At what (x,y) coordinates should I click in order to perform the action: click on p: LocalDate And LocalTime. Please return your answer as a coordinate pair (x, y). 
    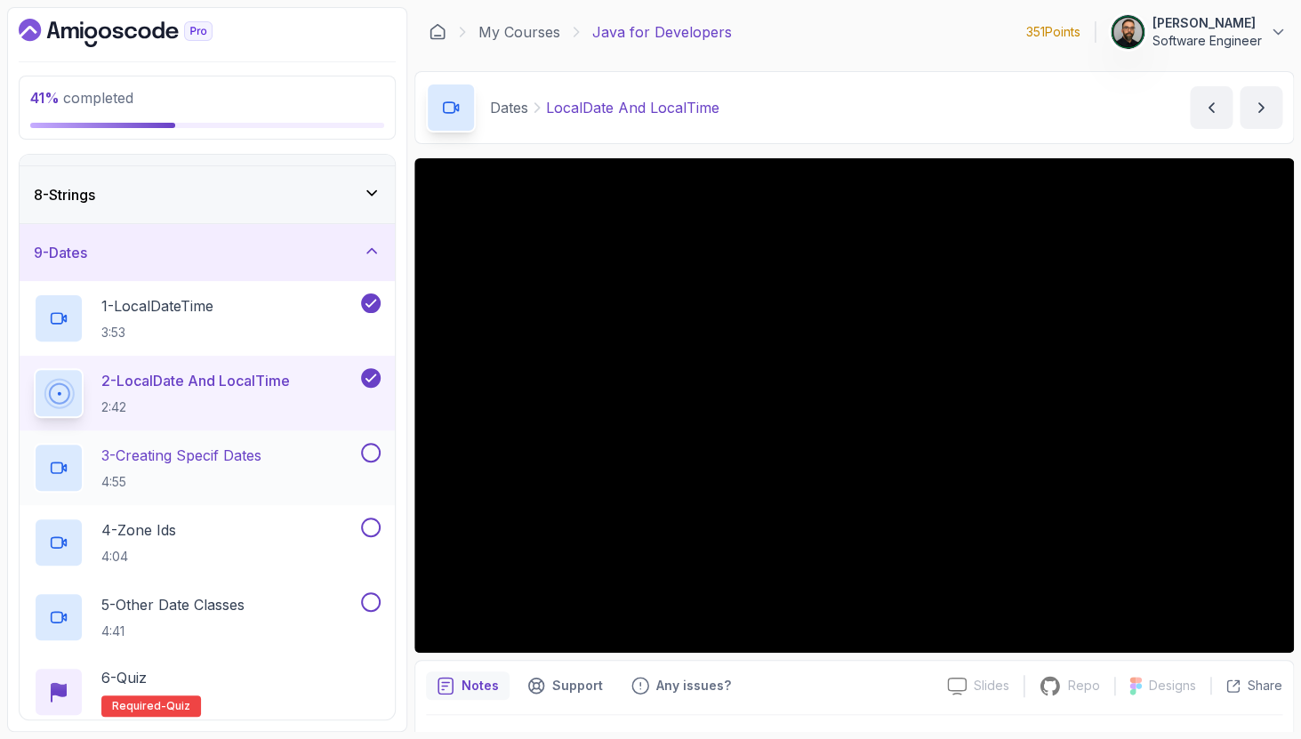
    Looking at the image, I should click on (632, 108).